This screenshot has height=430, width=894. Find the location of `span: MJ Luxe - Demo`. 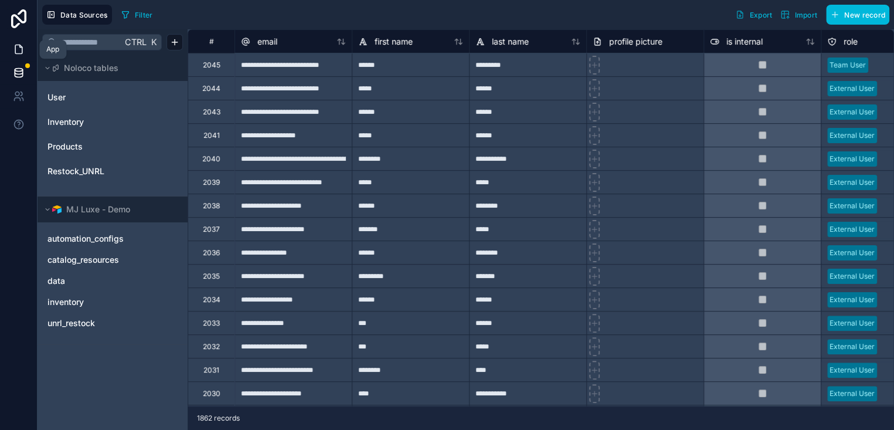

span: MJ Luxe - Demo is located at coordinates (98, 209).